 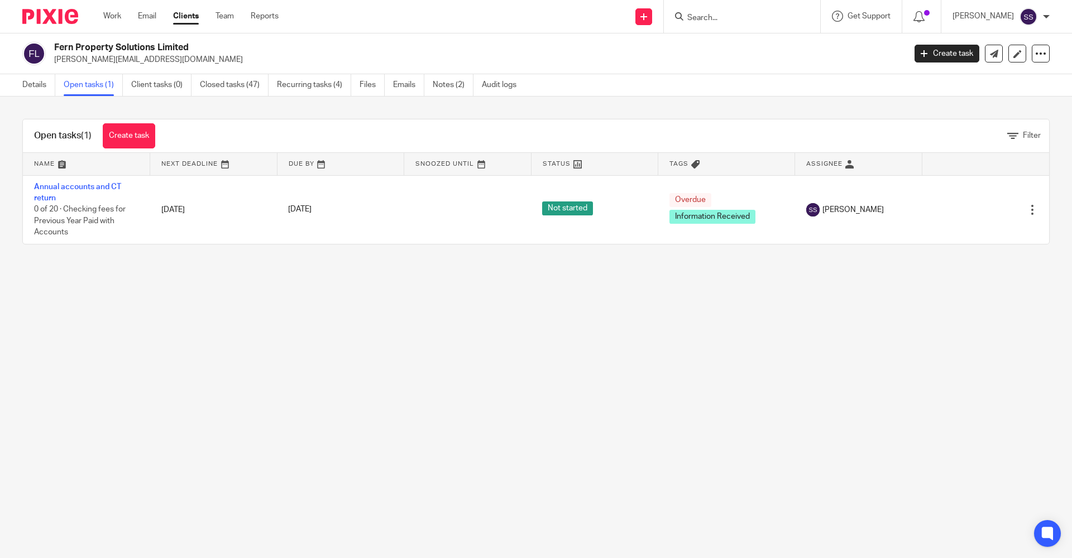 What do you see at coordinates (737, 18) in the screenshot?
I see `input: Search` at bounding box center [737, 18].